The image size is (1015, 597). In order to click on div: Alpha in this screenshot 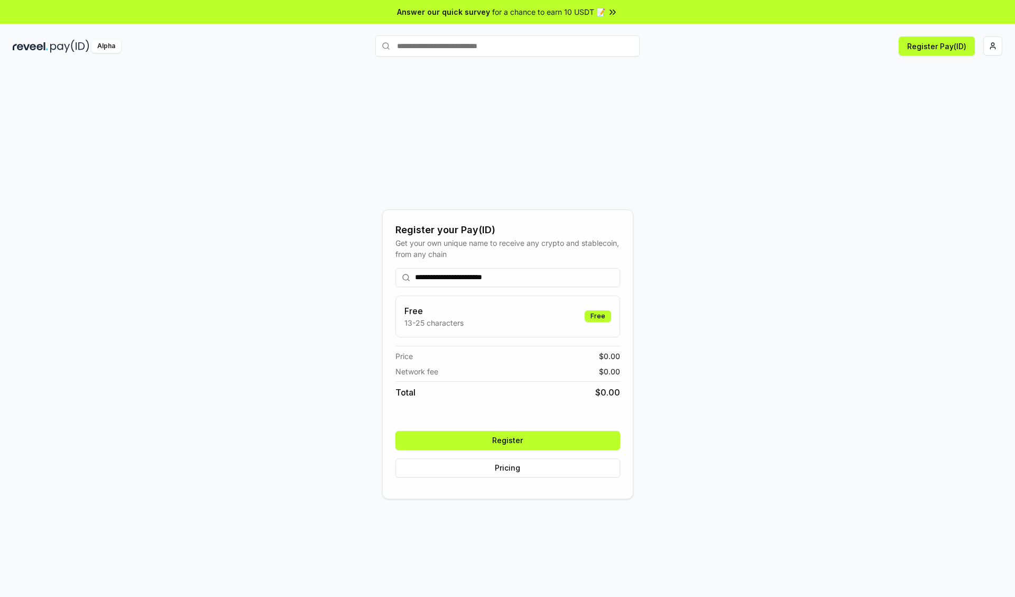, I will do `click(106, 46)`.